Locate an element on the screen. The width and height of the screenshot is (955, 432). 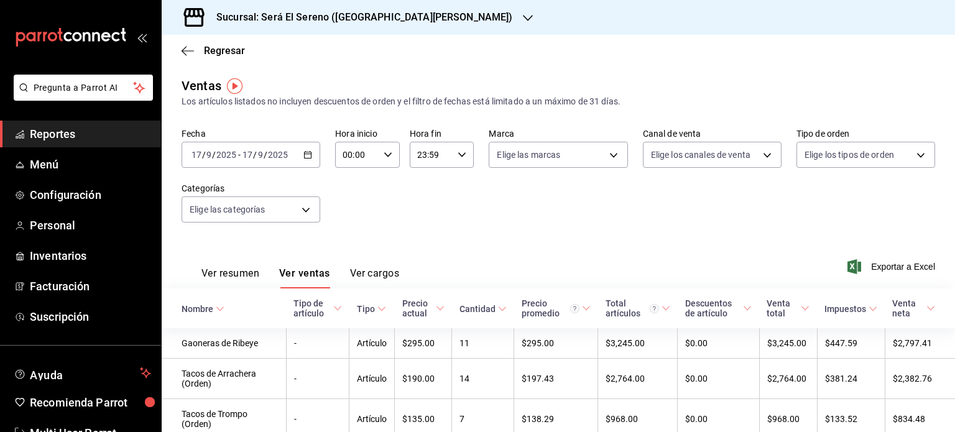
span: Elige las marcas is located at coordinates (528, 155).